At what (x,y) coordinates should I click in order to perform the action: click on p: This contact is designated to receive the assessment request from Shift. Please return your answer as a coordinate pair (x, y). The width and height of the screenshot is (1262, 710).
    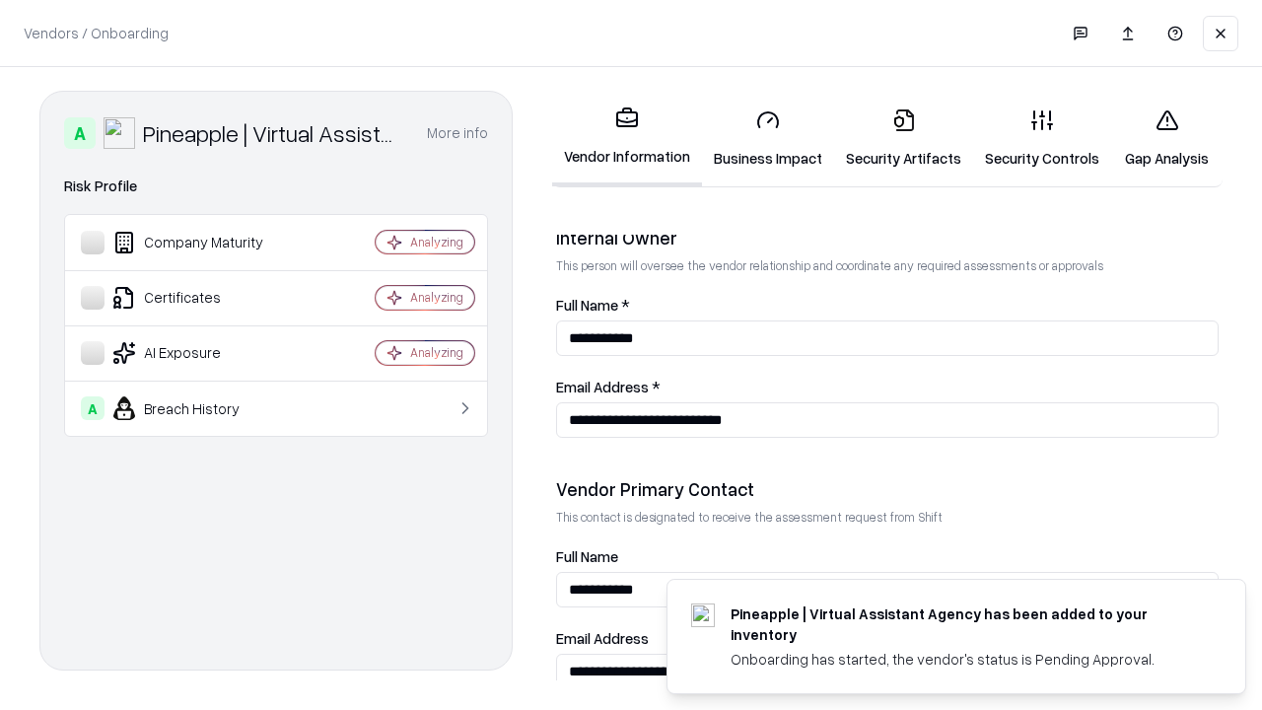
    Looking at the image, I should click on (888, 517).